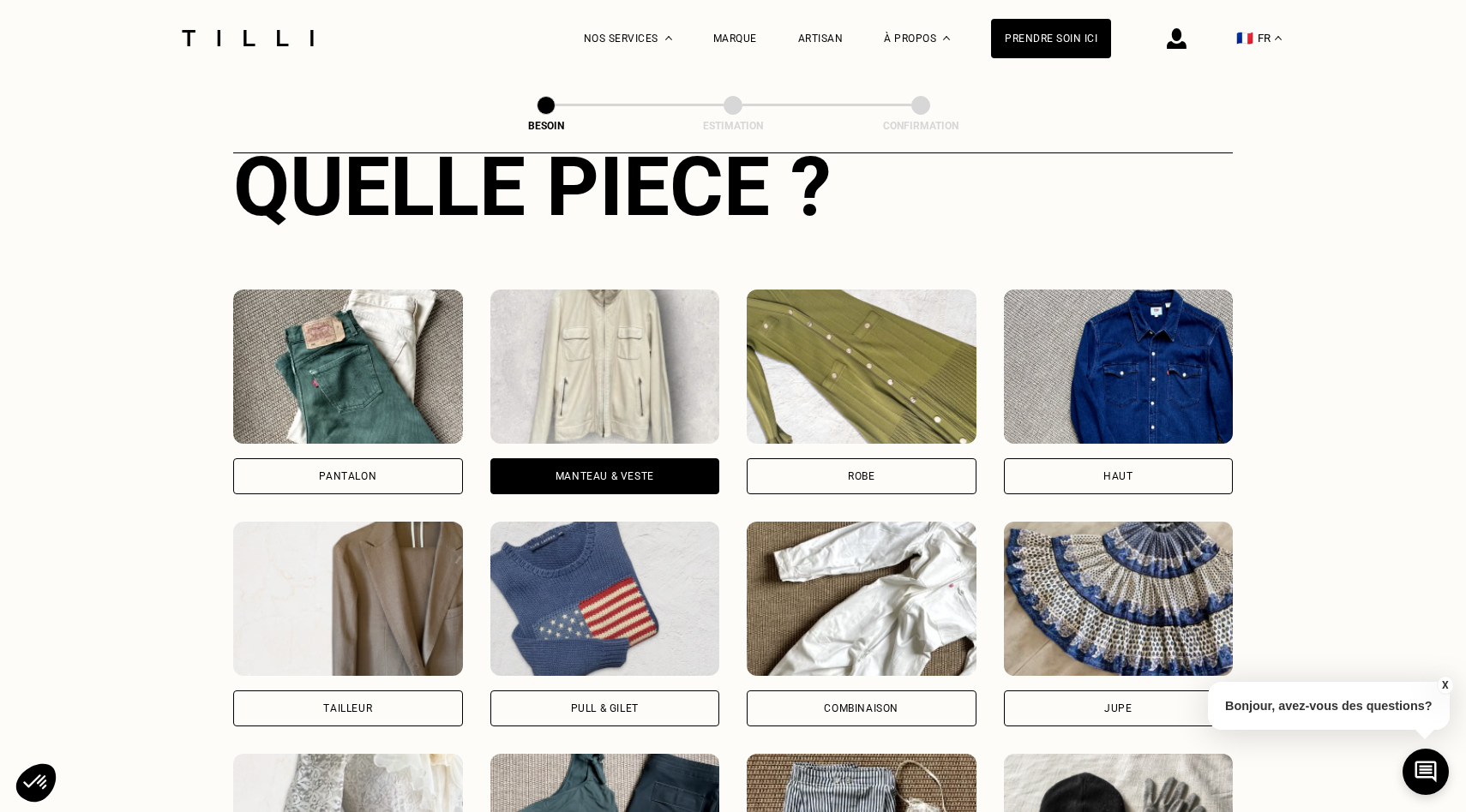 This screenshot has width=1466, height=812. I want to click on img: icône connexion, so click(1176, 39).